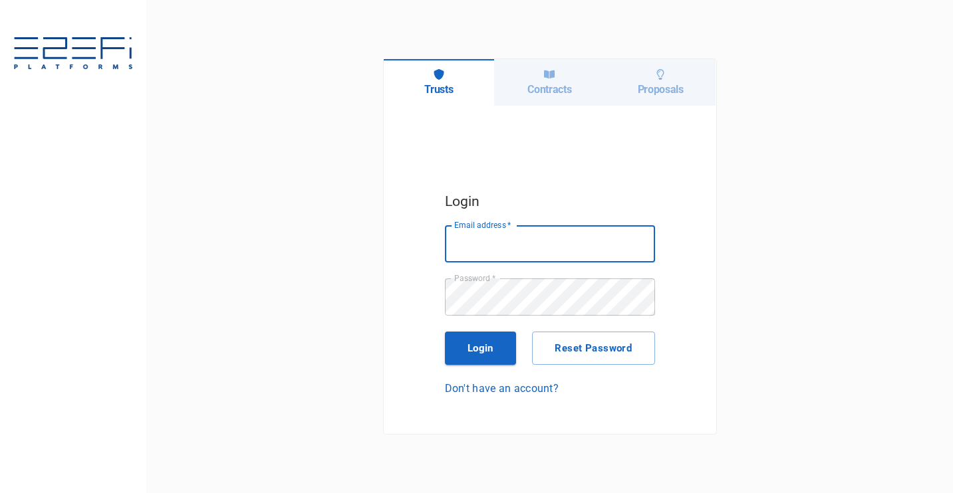 Image resolution: width=953 pixels, height=493 pixels. I want to click on img: E2EFiPLATFORMS-7f06cbf9.svg, so click(73, 55).